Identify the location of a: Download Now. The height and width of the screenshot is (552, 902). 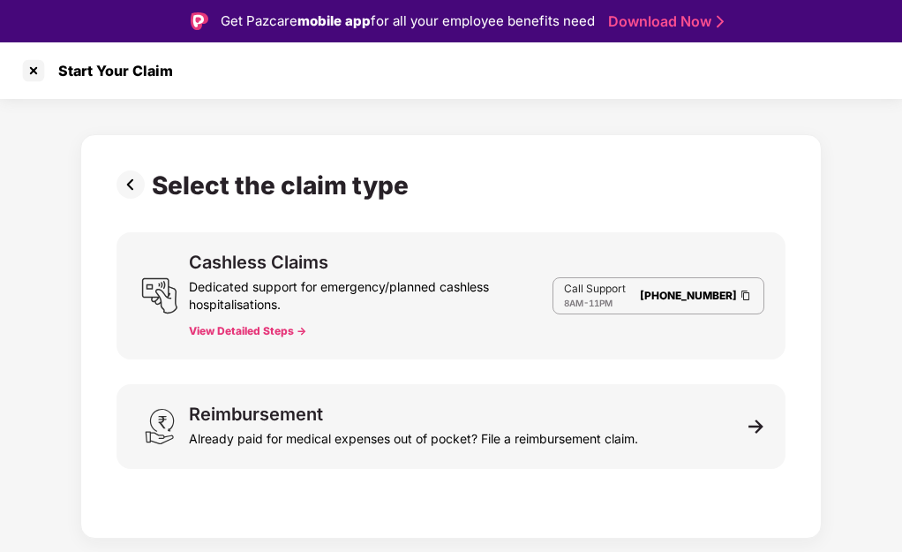
(663, 21).